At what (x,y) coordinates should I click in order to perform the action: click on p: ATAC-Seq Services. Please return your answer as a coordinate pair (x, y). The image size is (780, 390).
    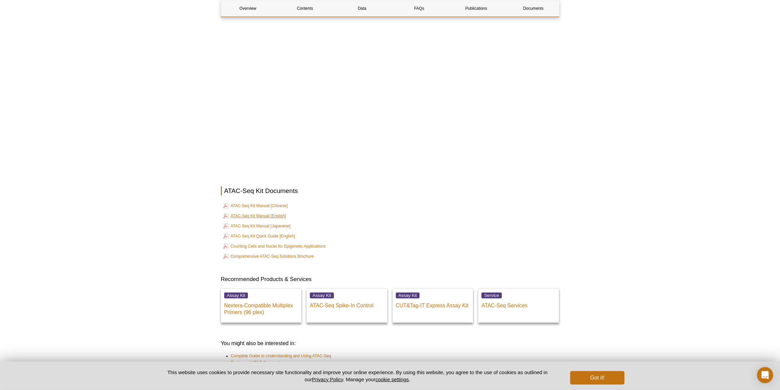
    Looking at the image, I should click on (519, 304).